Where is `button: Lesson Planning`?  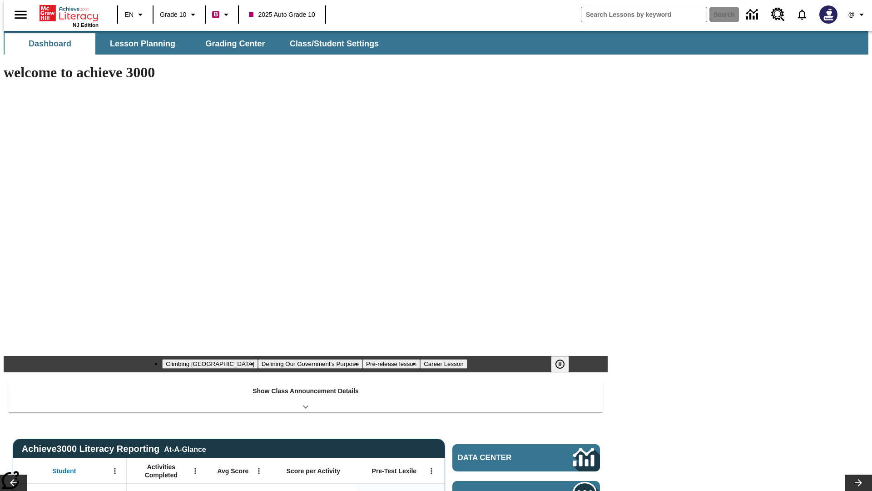
button: Lesson Planning is located at coordinates (143, 44).